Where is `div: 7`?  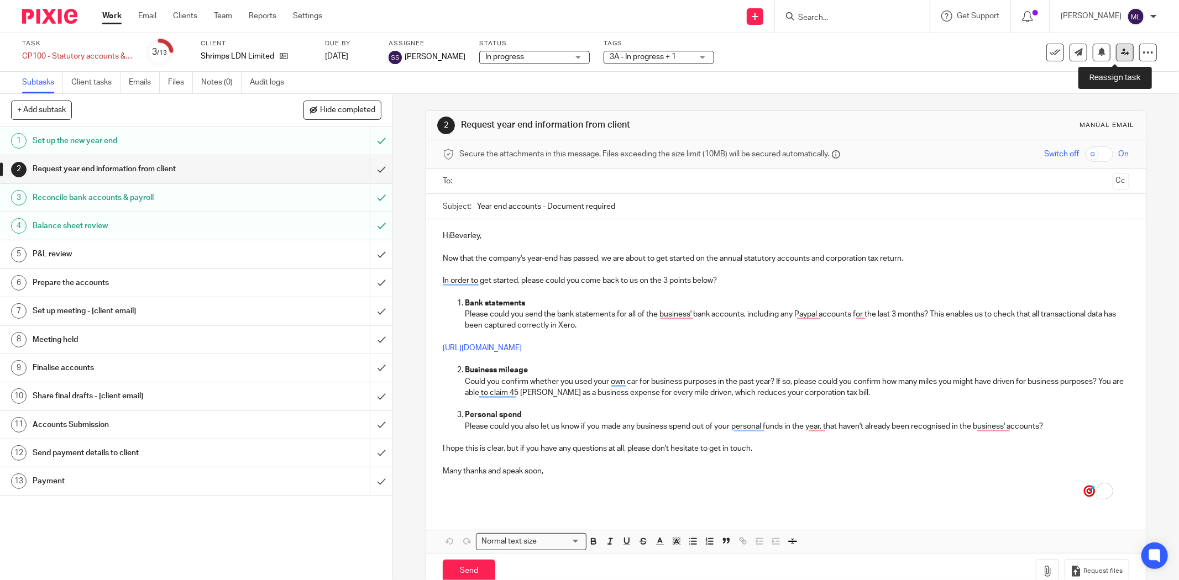 div: 7 is located at coordinates (19, 311).